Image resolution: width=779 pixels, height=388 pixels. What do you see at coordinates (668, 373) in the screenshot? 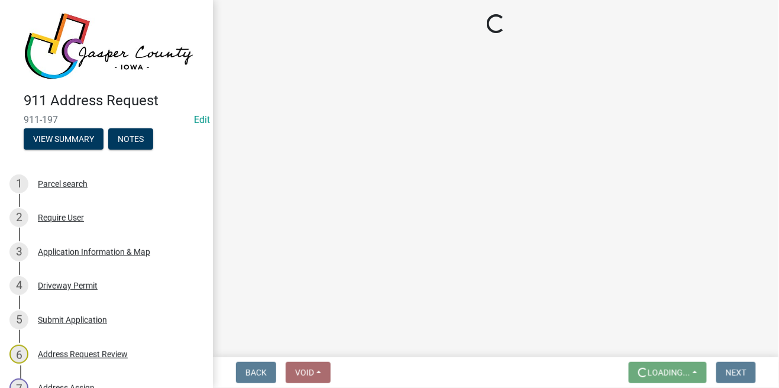
I see `button: Loading...` at bounding box center [668, 373].